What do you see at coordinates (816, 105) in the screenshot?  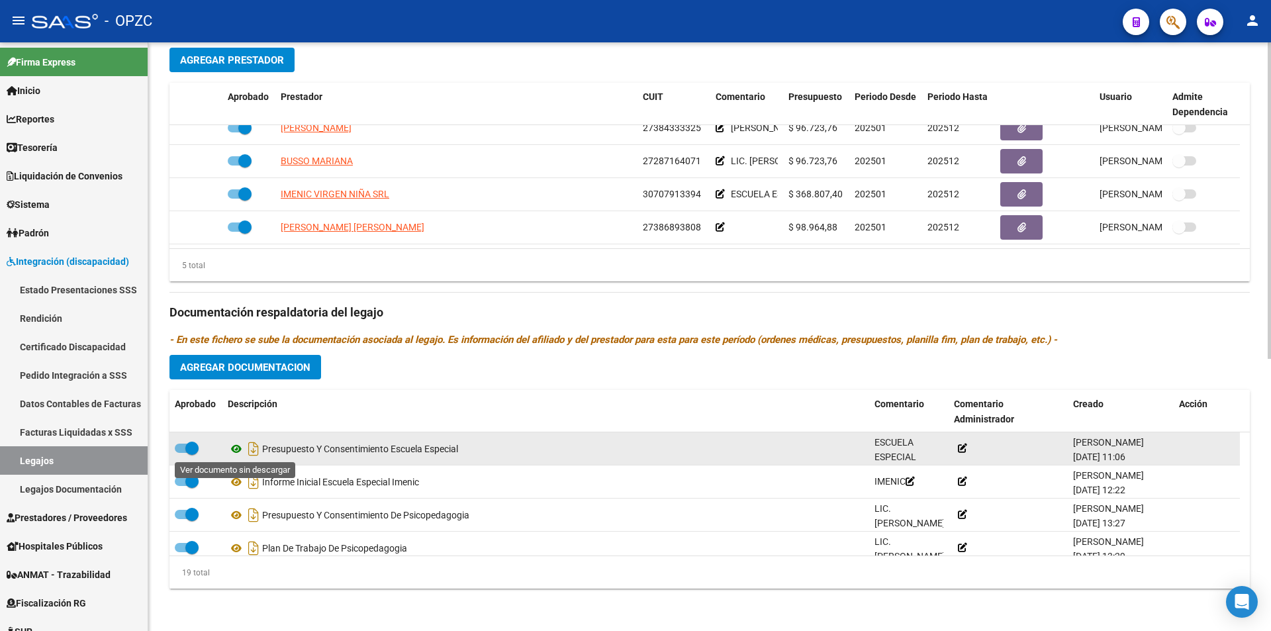 I see `datatable-header-cell: Presupuesto` at bounding box center [816, 105].